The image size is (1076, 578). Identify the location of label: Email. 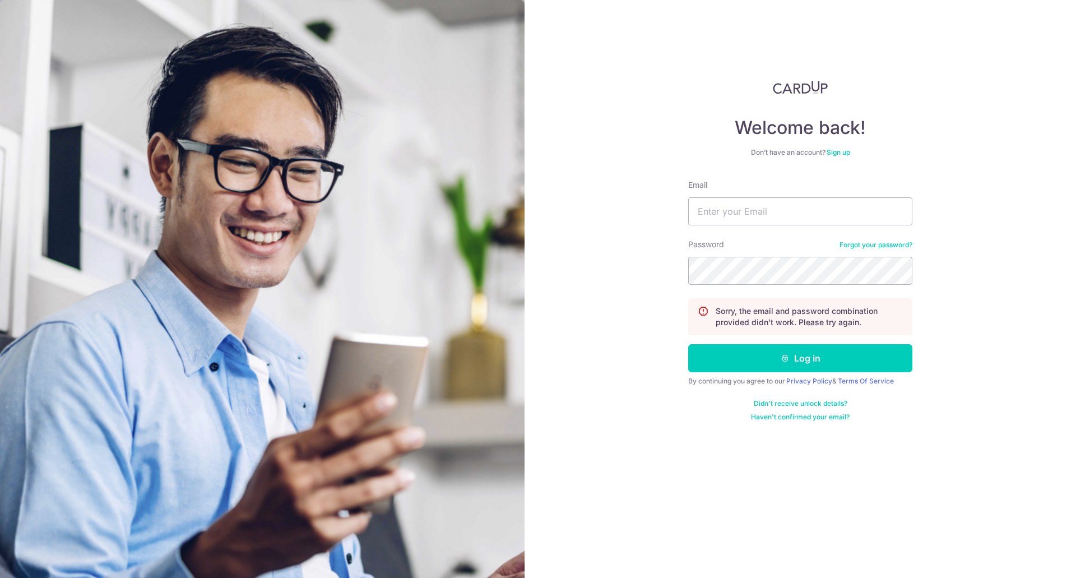
(698, 185).